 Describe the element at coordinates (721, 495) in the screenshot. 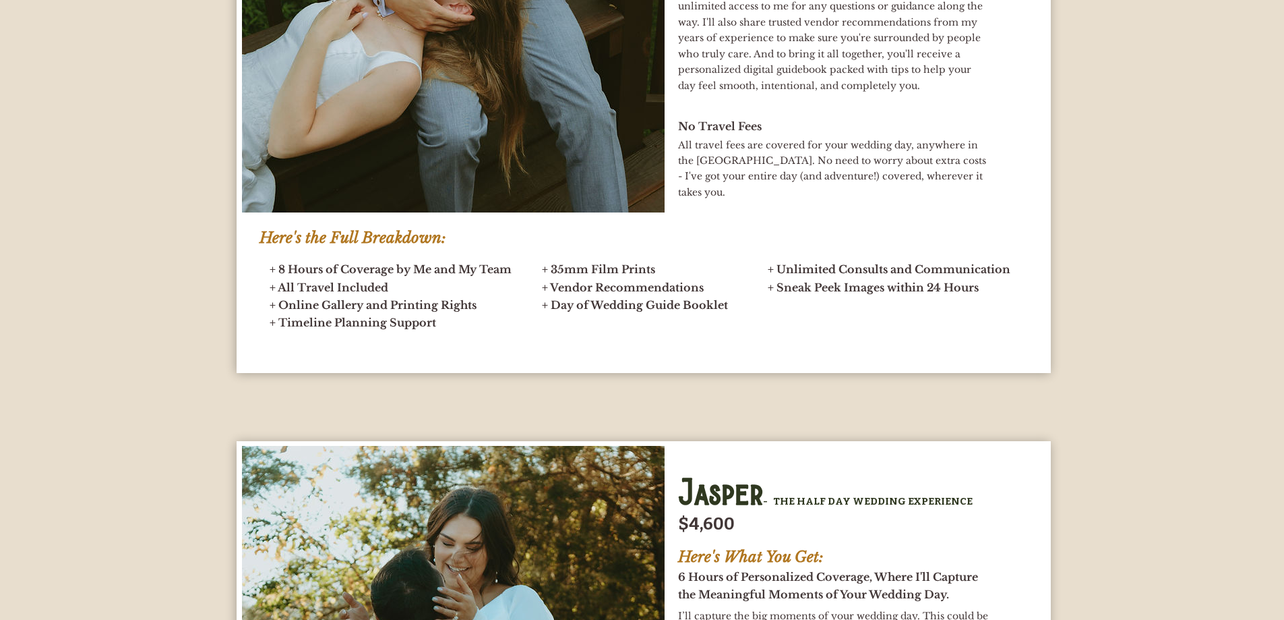

I see `span: Jasper` at that location.